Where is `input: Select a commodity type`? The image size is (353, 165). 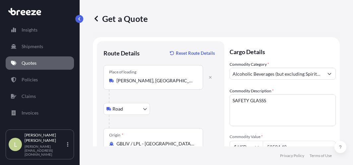 input: Select a commodity type is located at coordinates (277, 74).